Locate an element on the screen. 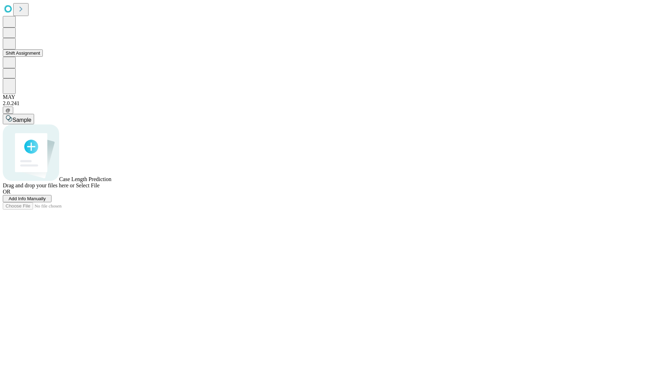  span: Sample is located at coordinates (22, 120).